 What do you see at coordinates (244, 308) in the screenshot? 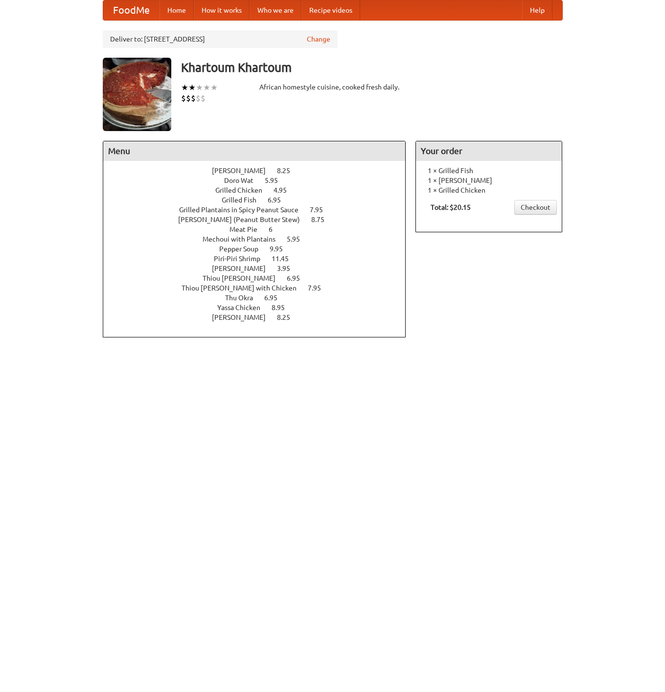
I see `span: Yassa Chicken` at bounding box center [244, 308].